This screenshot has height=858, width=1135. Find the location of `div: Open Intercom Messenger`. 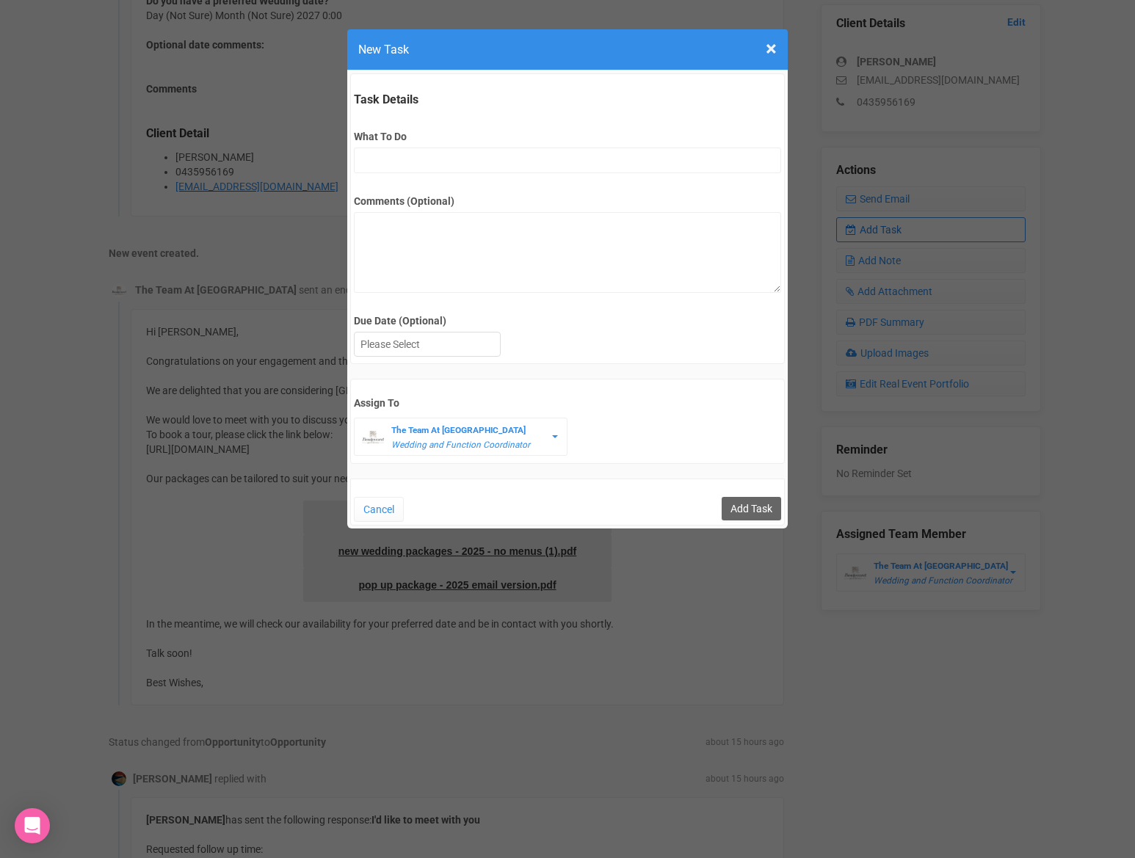

div: Open Intercom Messenger is located at coordinates (32, 826).